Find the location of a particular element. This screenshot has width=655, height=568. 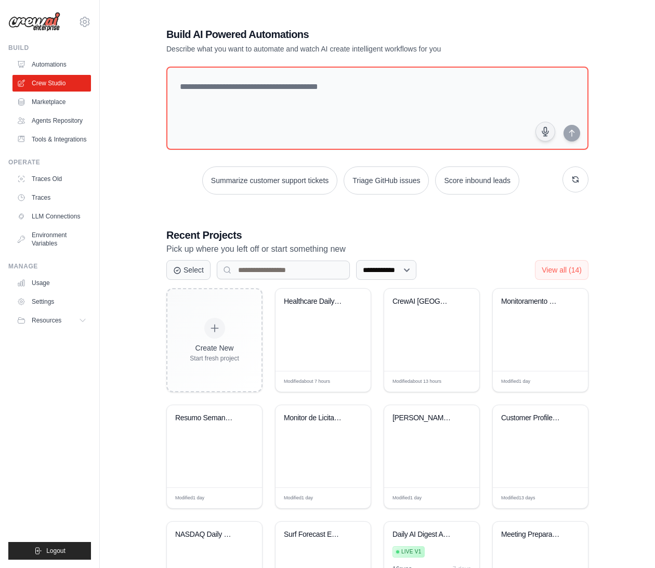

h3: Recent Projects is located at coordinates (378, 235).